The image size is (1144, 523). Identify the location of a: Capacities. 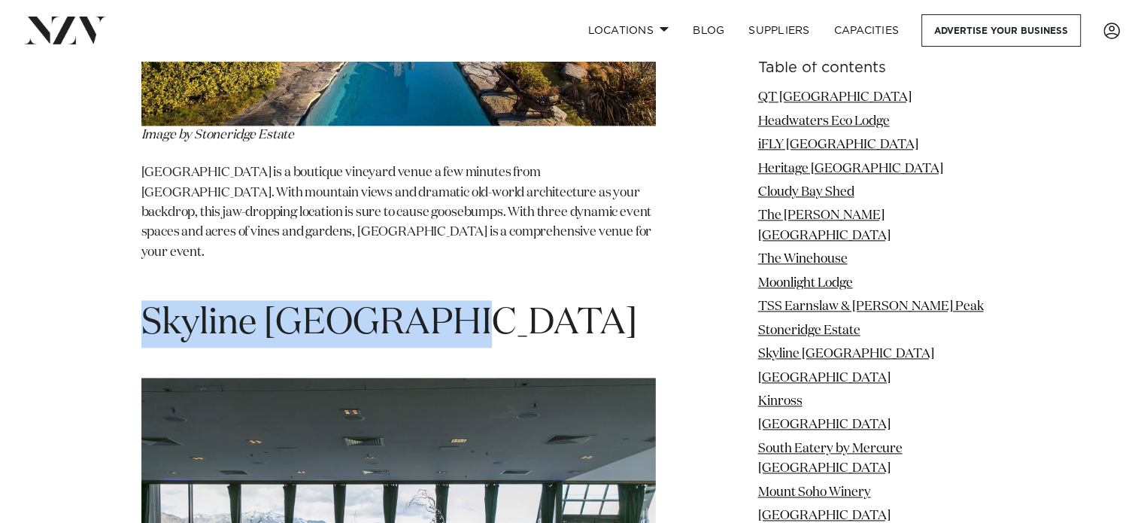
(867, 30).